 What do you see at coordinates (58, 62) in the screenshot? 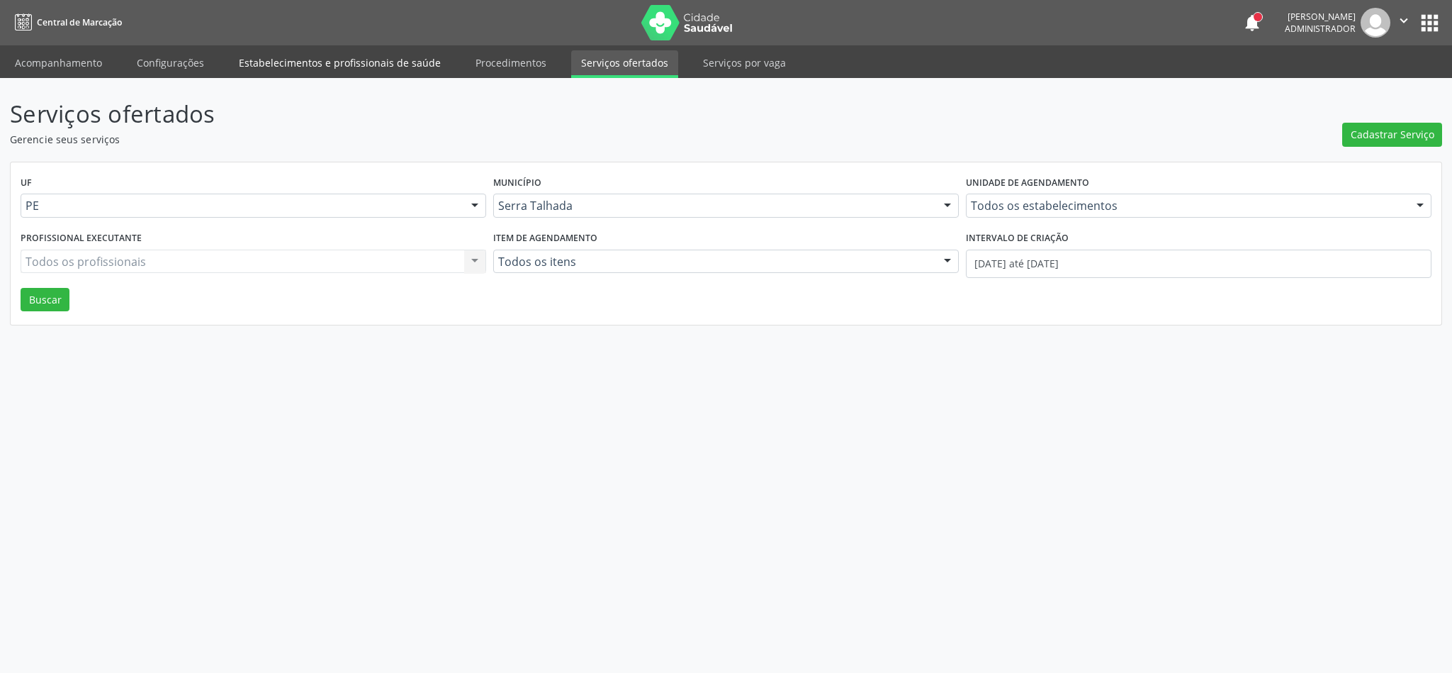
I see `a: Acompanhamento` at bounding box center [58, 62].